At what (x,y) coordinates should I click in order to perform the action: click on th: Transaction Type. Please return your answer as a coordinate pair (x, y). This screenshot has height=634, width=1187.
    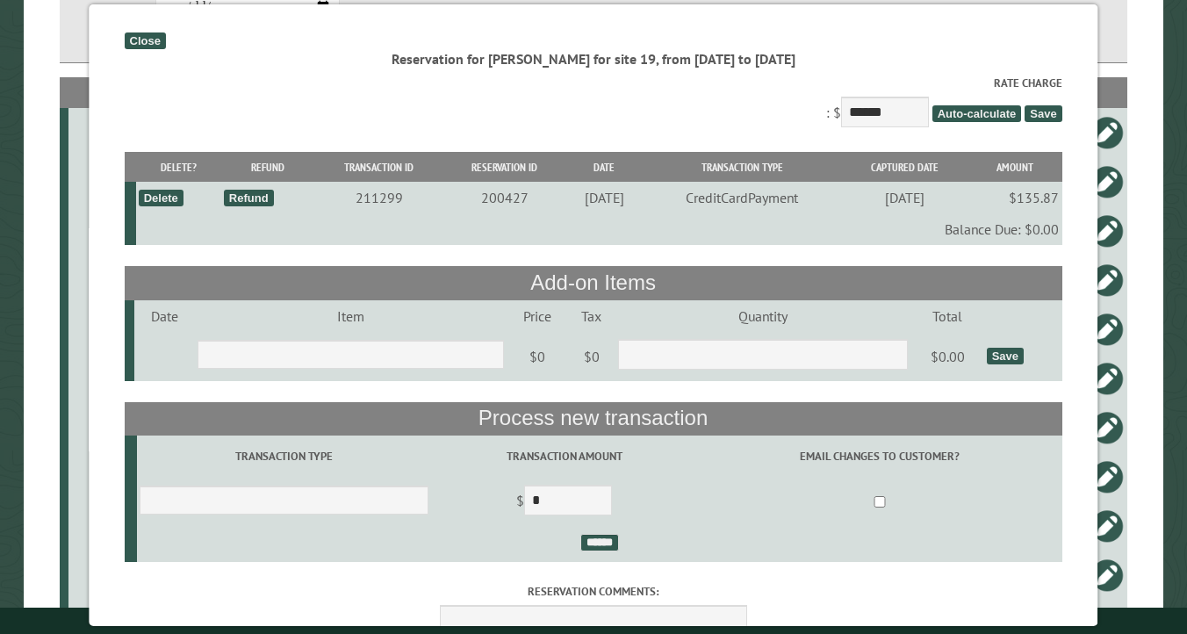
    Looking at the image, I should click on (742, 167).